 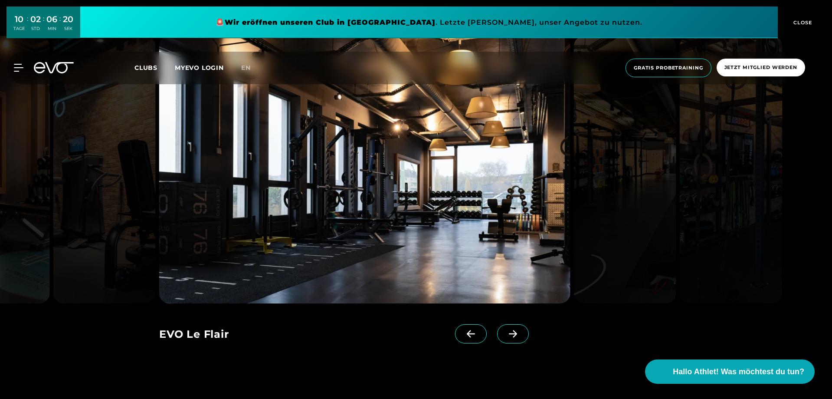 What do you see at coordinates (738, 371) in the screenshot?
I see `span: Hallo Athlet! Was möchtest du tun?` at bounding box center [738, 371].